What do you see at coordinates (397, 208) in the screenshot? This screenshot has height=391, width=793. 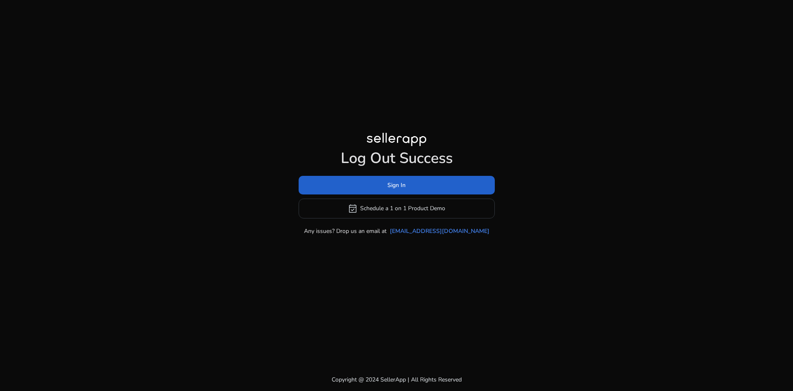 I see `button: event_availableSchedule a 1 on 1 Product Demo` at bounding box center [397, 208].